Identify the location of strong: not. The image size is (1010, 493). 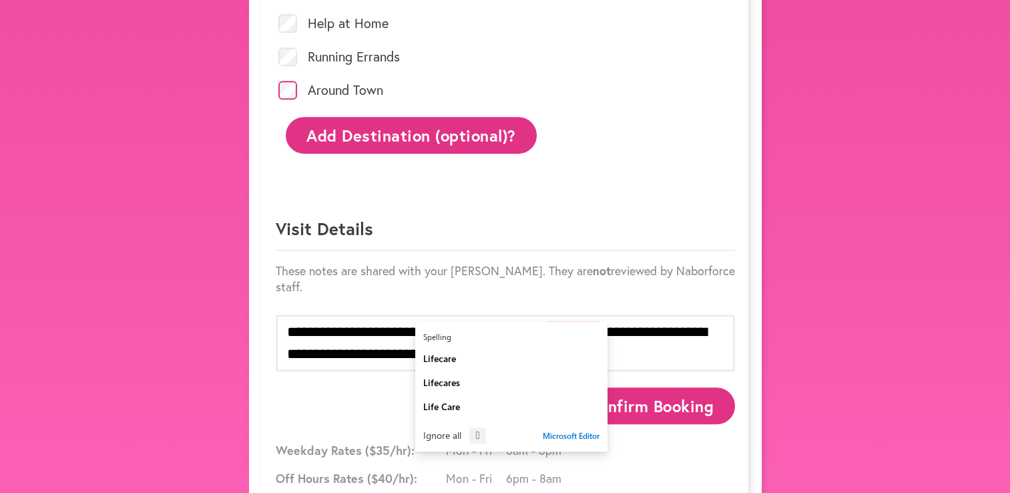
(602, 270).